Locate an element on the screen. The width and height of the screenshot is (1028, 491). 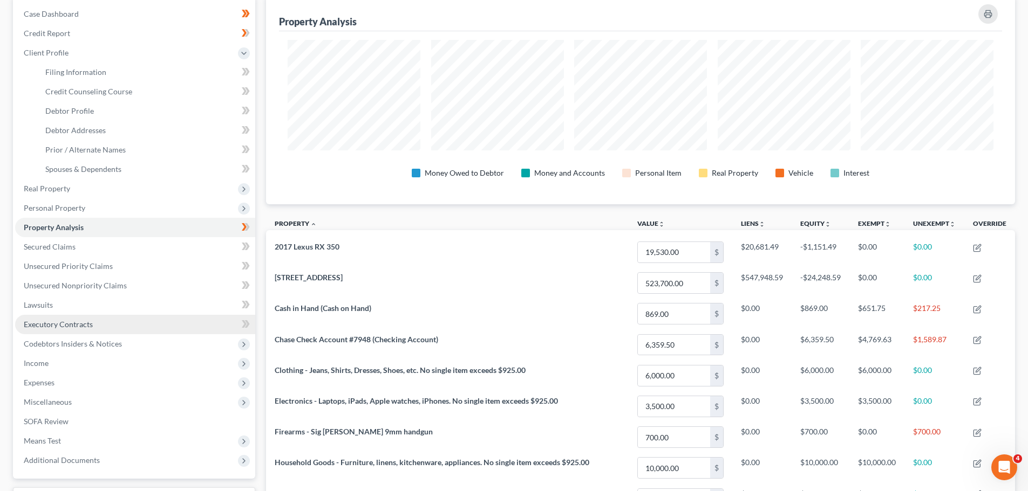
td: -$24,248.59 is located at coordinates (820, 283).